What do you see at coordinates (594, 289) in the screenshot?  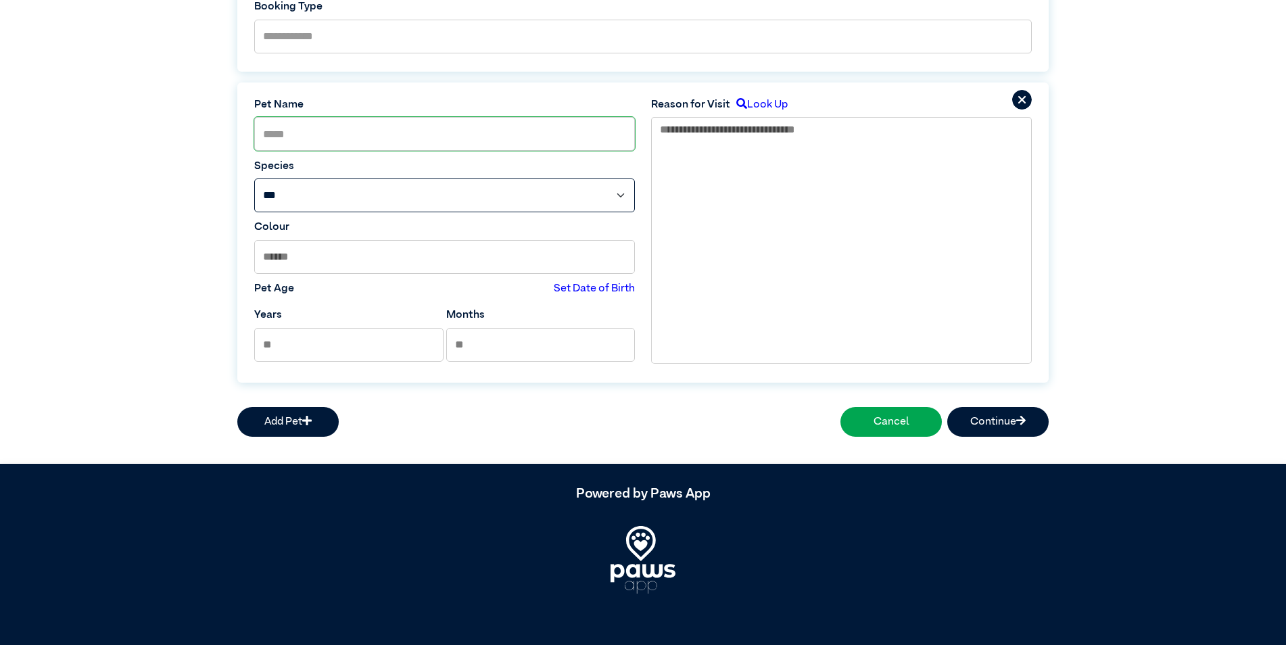 I see `label: Set Date of Birth` at bounding box center [594, 289].